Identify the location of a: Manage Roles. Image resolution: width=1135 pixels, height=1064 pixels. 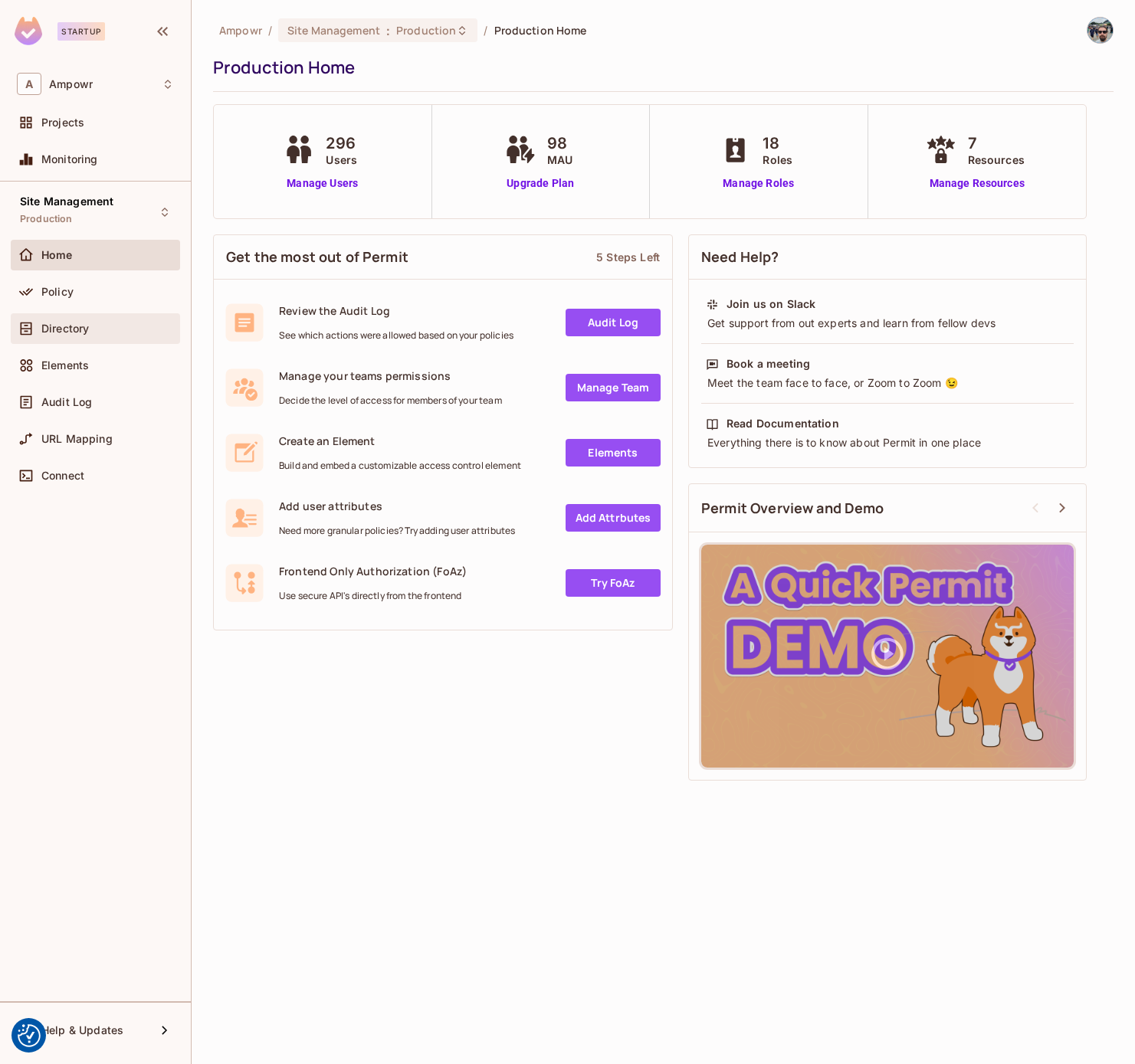
(758, 183).